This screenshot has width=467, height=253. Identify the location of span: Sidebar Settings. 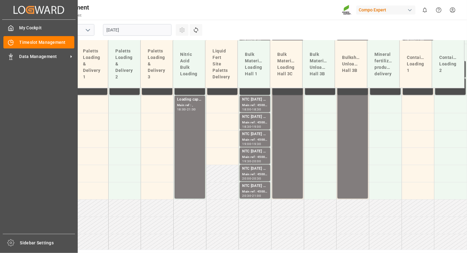
(48, 243).